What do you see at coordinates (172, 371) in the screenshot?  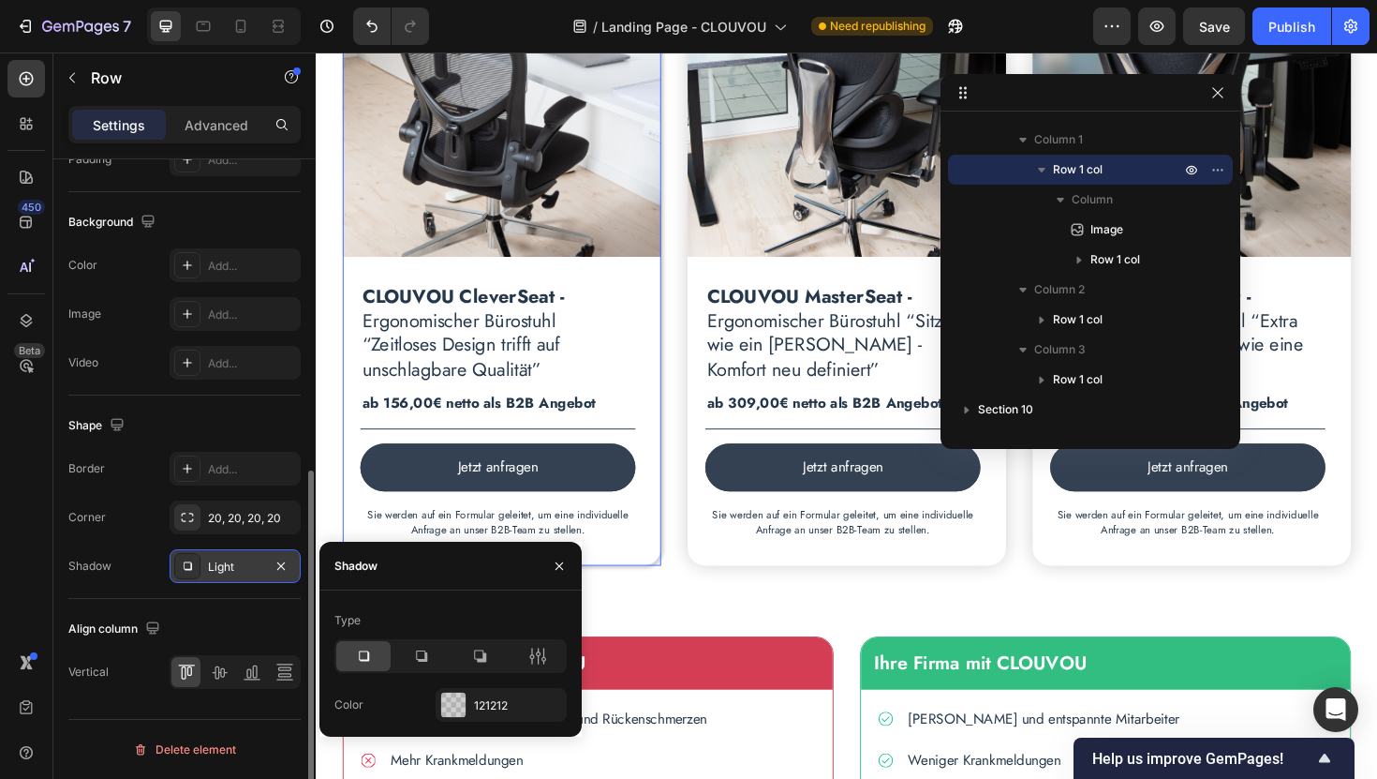 I see `strong: ab 156,00€ netto als B2B Angebot` at bounding box center [172, 371].